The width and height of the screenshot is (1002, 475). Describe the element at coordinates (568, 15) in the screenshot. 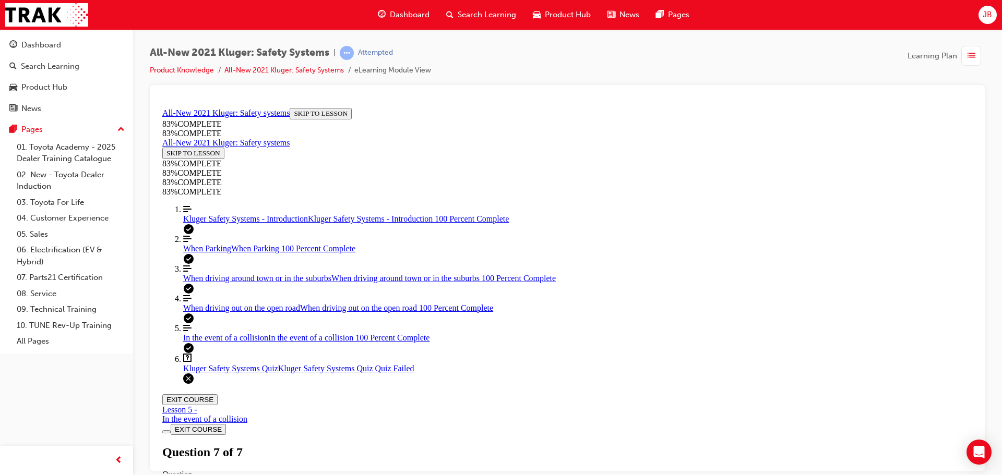

I see `span: Product Hub` at that location.